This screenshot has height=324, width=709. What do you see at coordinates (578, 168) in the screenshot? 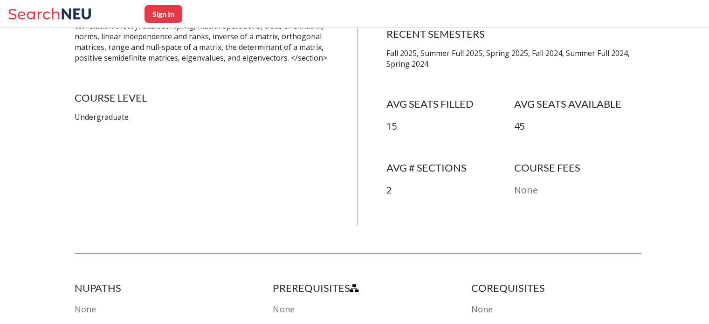
I see `h4: COURSE FEES` at bounding box center [578, 168].